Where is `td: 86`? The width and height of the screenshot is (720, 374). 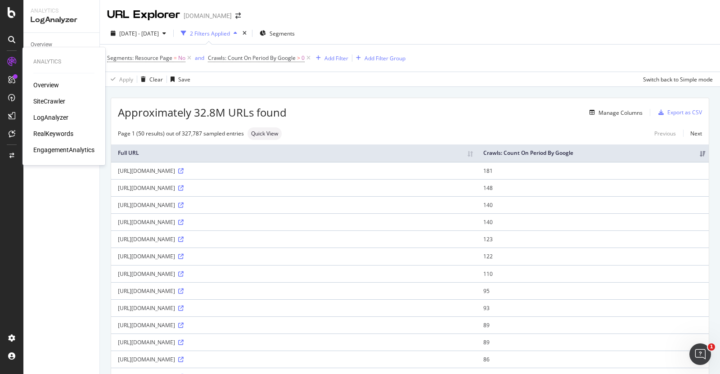 td: 86 is located at coordinates (593, 359).